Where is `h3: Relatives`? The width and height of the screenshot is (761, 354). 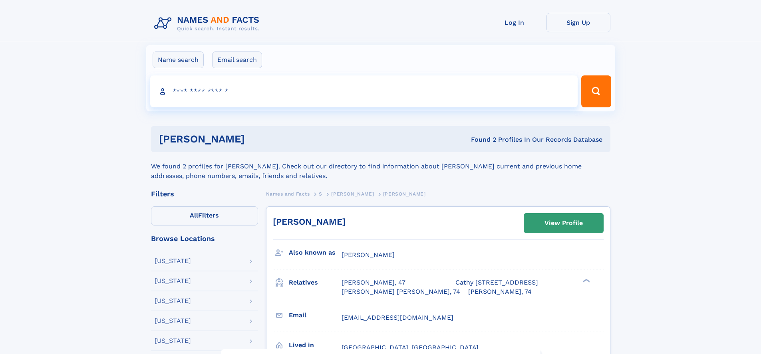 h3: Relatives is located at coordinates (315, 283).